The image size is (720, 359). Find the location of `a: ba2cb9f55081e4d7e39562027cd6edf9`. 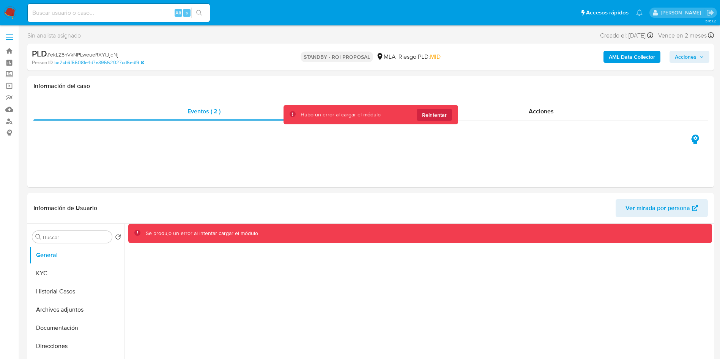

a: ba2cb9f55081e4d7e39562027cd6edf9 is located at coordinates (99, 63).